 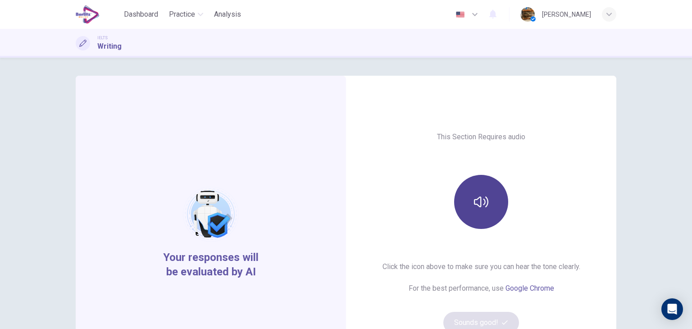 I want to click on img: EduSynch logo, so click(x=87, y=14).